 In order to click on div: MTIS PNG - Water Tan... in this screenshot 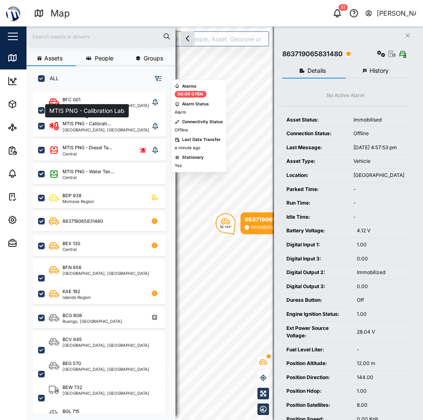, I will do `click(88, 172)`.